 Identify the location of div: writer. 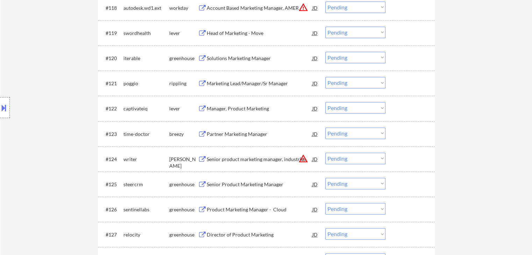
(146, 159).